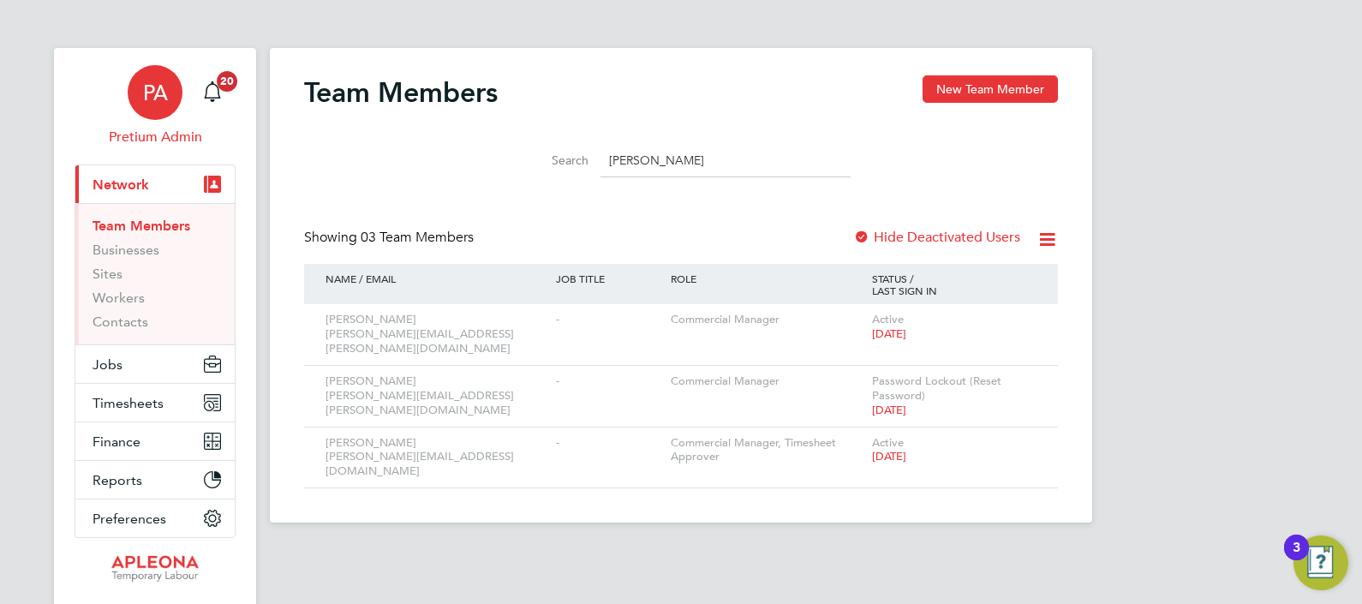  What do you see at coordinates (141, 225) in the screenshot?
I see `a: Team Members` at bounding box center [141, 225].